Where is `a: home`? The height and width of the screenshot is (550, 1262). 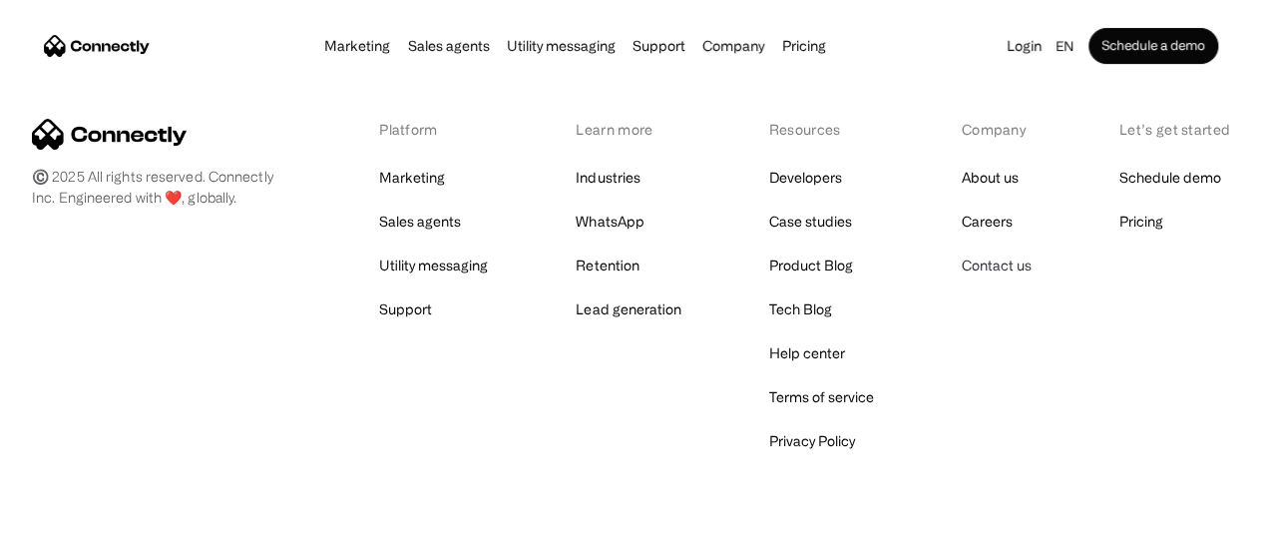
a: home is located at coordinates (97, 46).